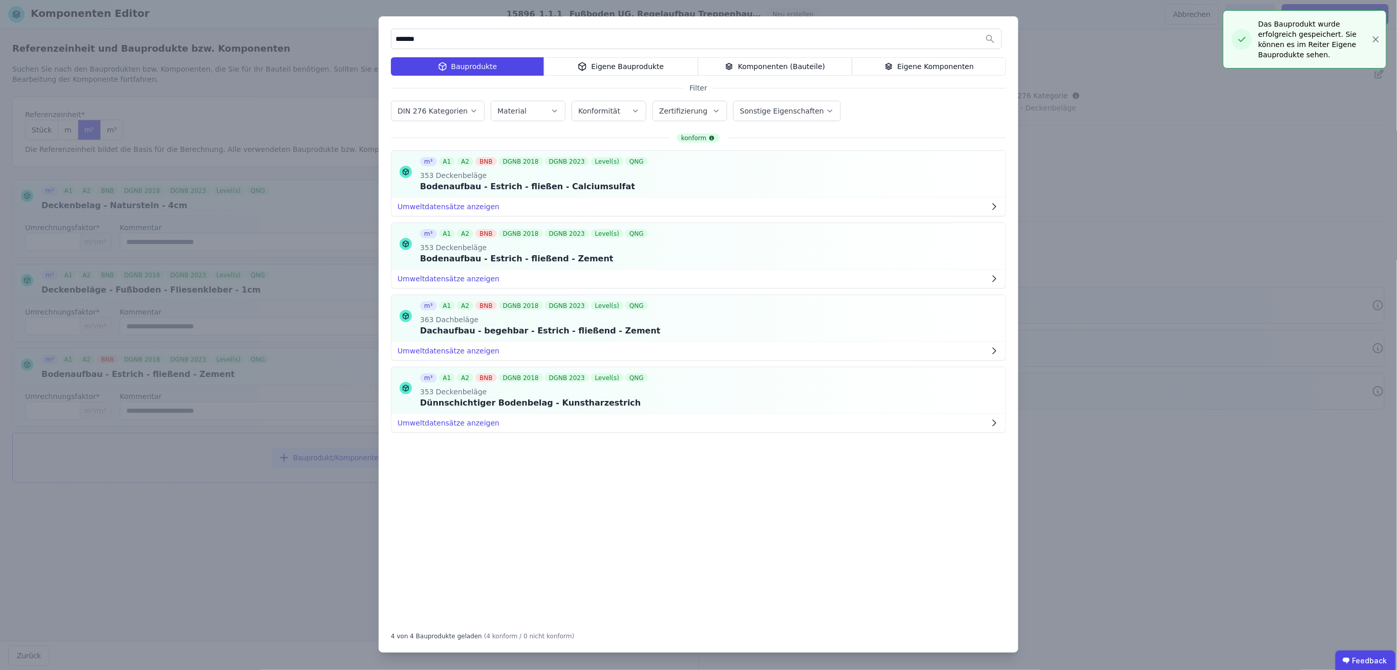 The image size is (1397, 670). I want to click on label: Sonstige Eigenschaften, so click(783, 111).